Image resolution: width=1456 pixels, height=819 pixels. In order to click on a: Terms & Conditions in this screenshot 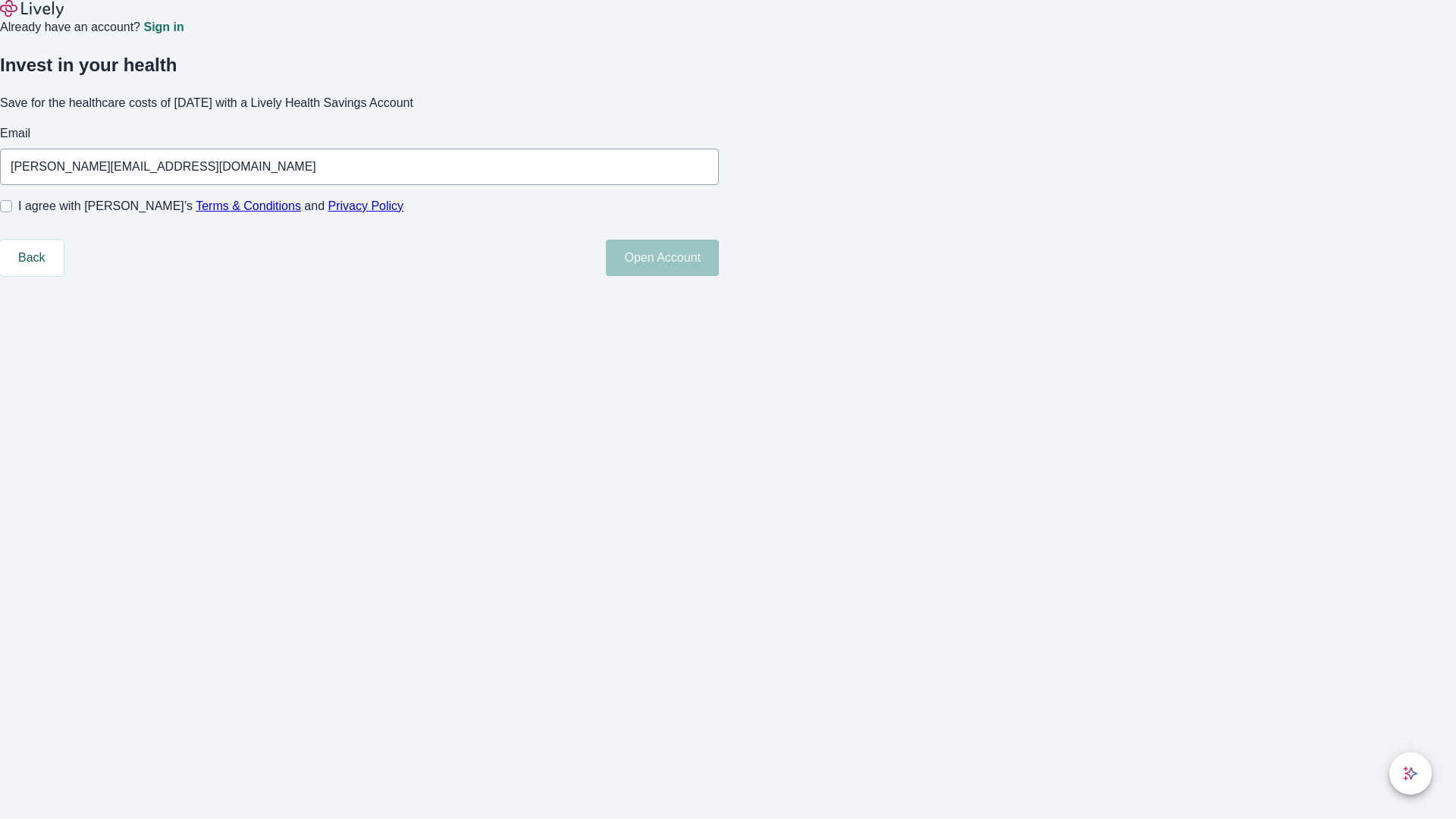, I will do `click(248, 206)`.